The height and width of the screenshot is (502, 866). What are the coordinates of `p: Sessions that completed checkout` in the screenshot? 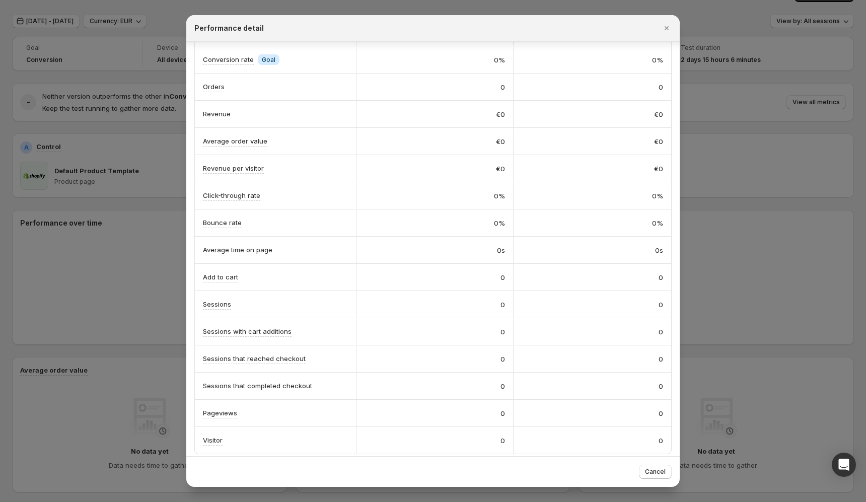 It's located at (257, 386).